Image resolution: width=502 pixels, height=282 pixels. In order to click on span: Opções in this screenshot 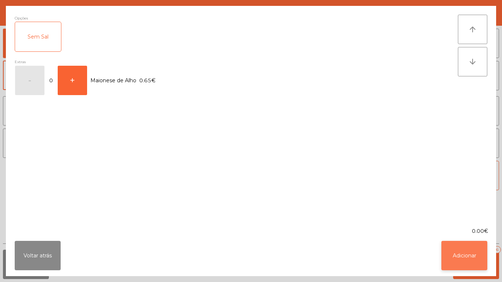, I will do `click(21, 18)`.